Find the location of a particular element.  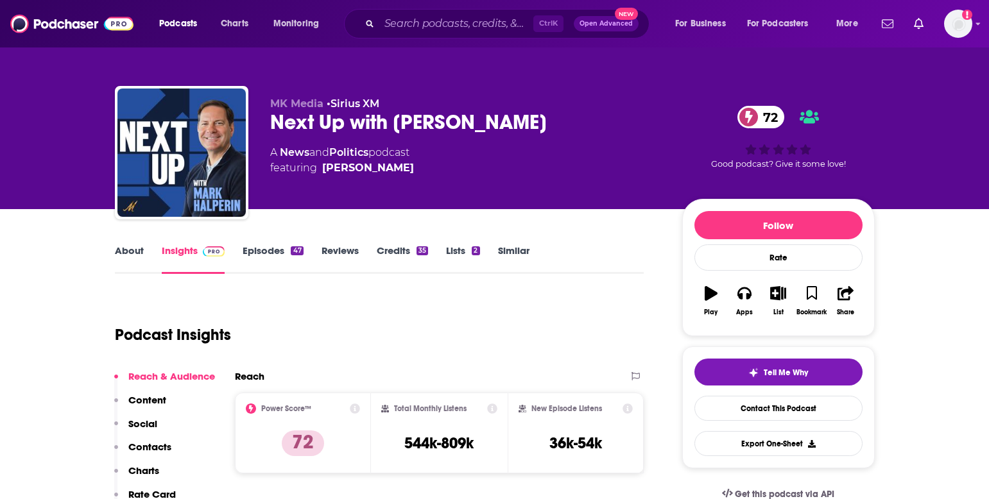

a: Contact This Podcast is located at coordinates (778, 408).